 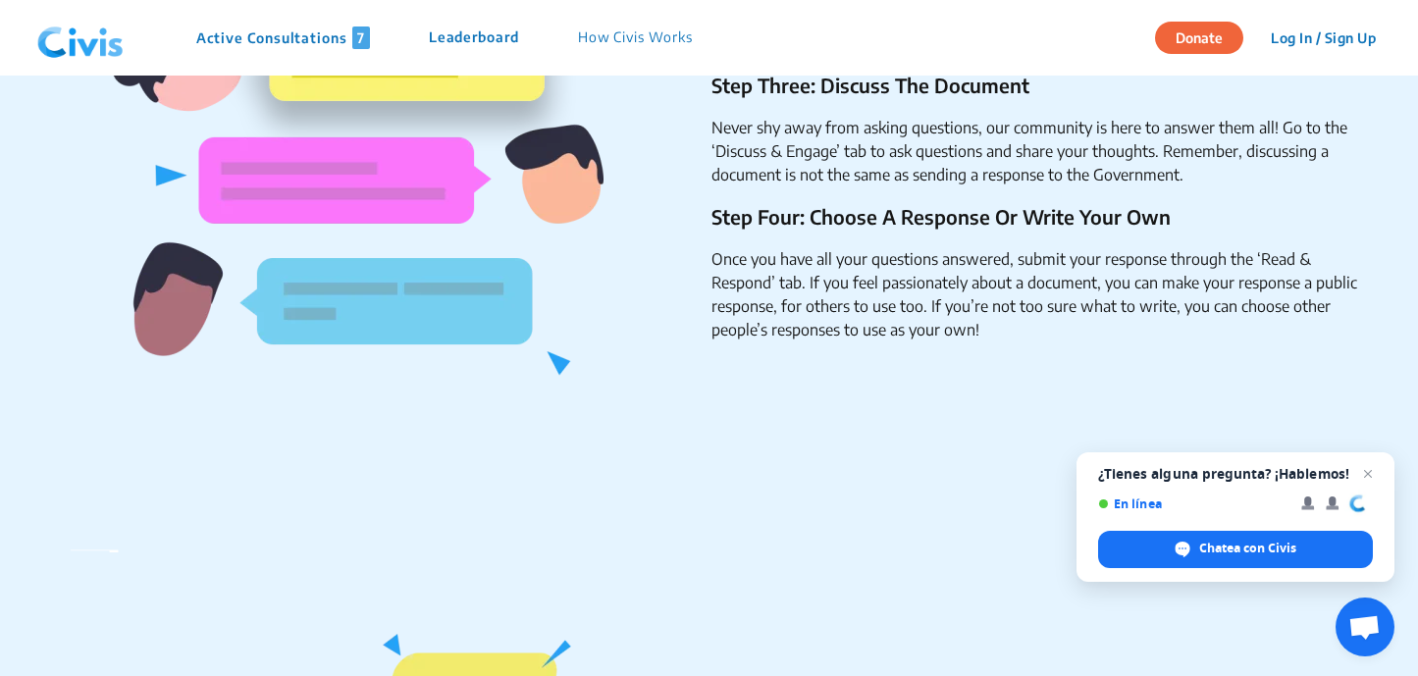 What do you see at coordinates (1235, 474) in the screenshot?
I see `span: ¿Tienes alguna pregunta? ¡Hablemos!` at bounding box center [1235, 474].